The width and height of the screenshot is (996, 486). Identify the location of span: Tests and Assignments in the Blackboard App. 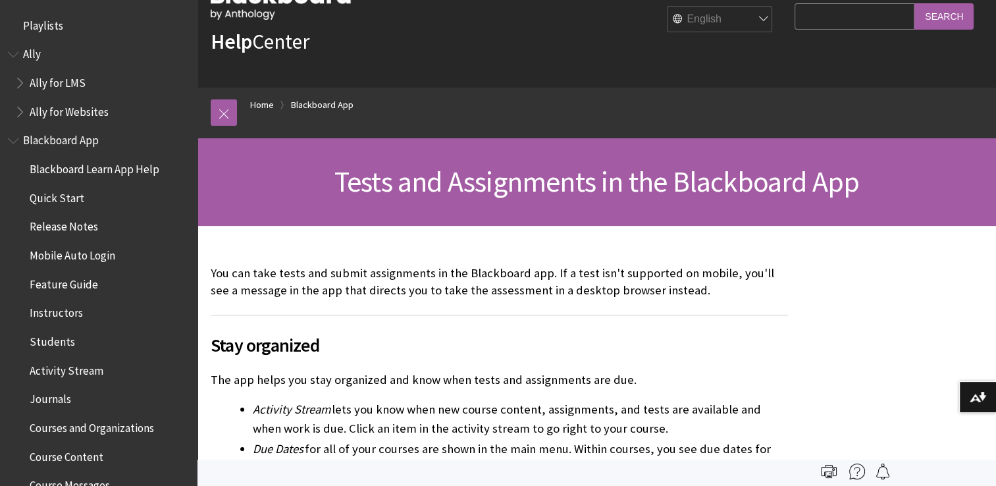
(597, 181).